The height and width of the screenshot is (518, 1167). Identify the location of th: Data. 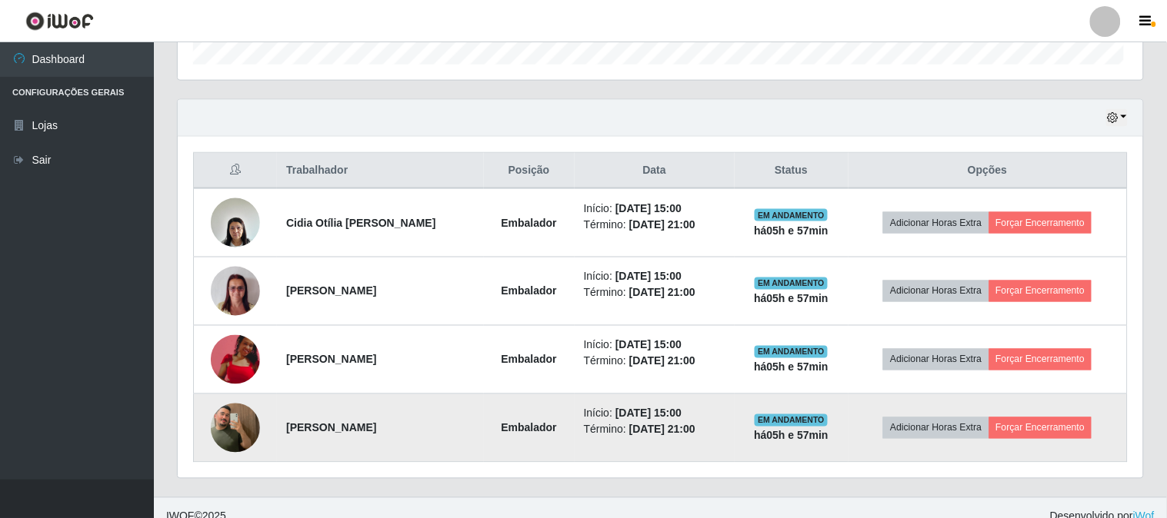
(654, 171).